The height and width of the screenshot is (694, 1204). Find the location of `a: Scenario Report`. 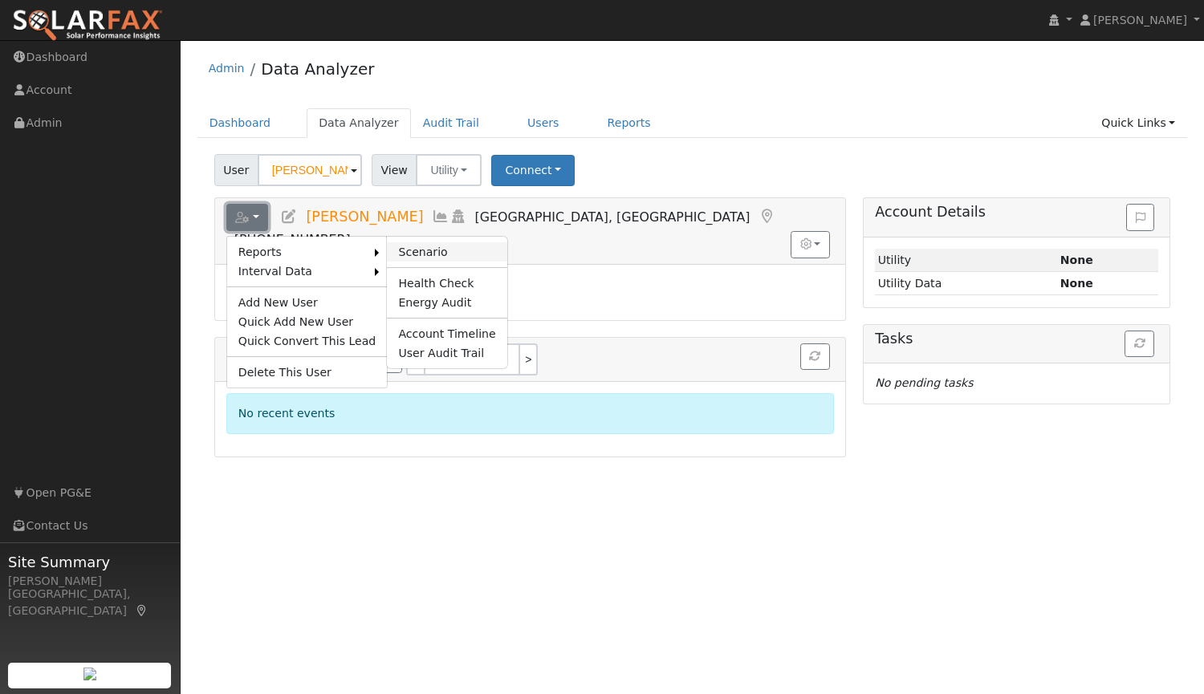

a: Scenario Report is located at coordinates (446, 252).